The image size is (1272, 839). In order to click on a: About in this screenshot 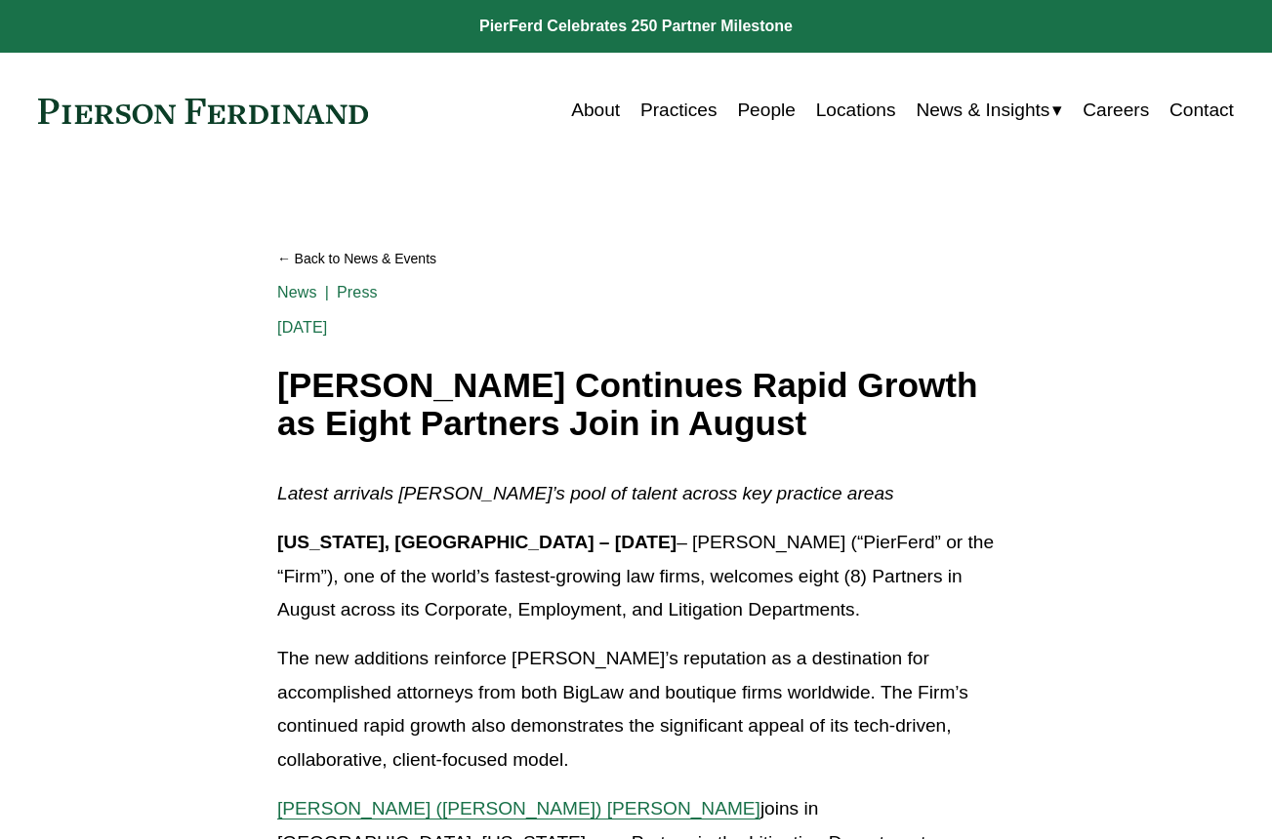, I will do `click(595, 110)`.